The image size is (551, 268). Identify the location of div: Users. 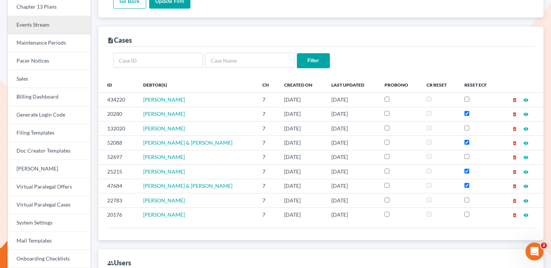
(119, 263).